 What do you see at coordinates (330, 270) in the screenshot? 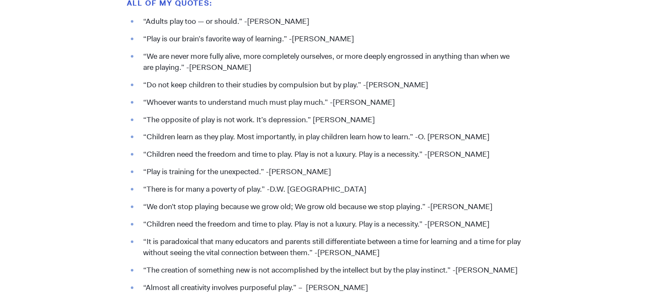
I see `li: “The creation of something new is not accomplished by the intellect but by the play instinct.” -[...` at bounding box center [330, 270].